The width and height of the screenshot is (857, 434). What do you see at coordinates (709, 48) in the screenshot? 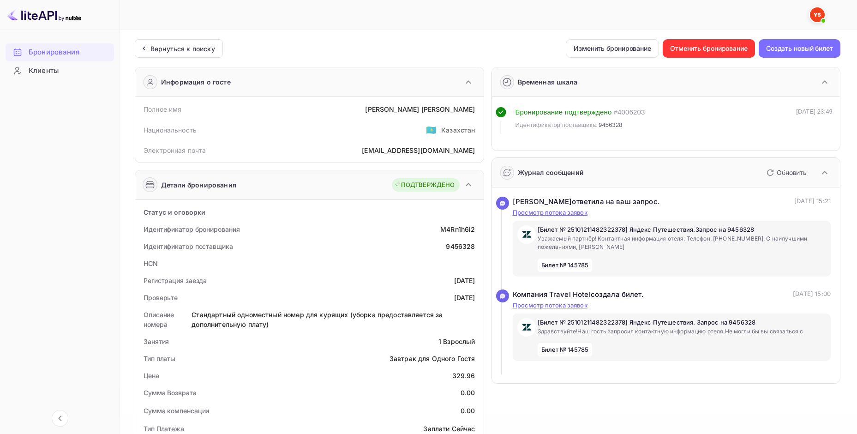
I see `ya-tr-span: Отменить бронирование` at bounding box center [709, 48].